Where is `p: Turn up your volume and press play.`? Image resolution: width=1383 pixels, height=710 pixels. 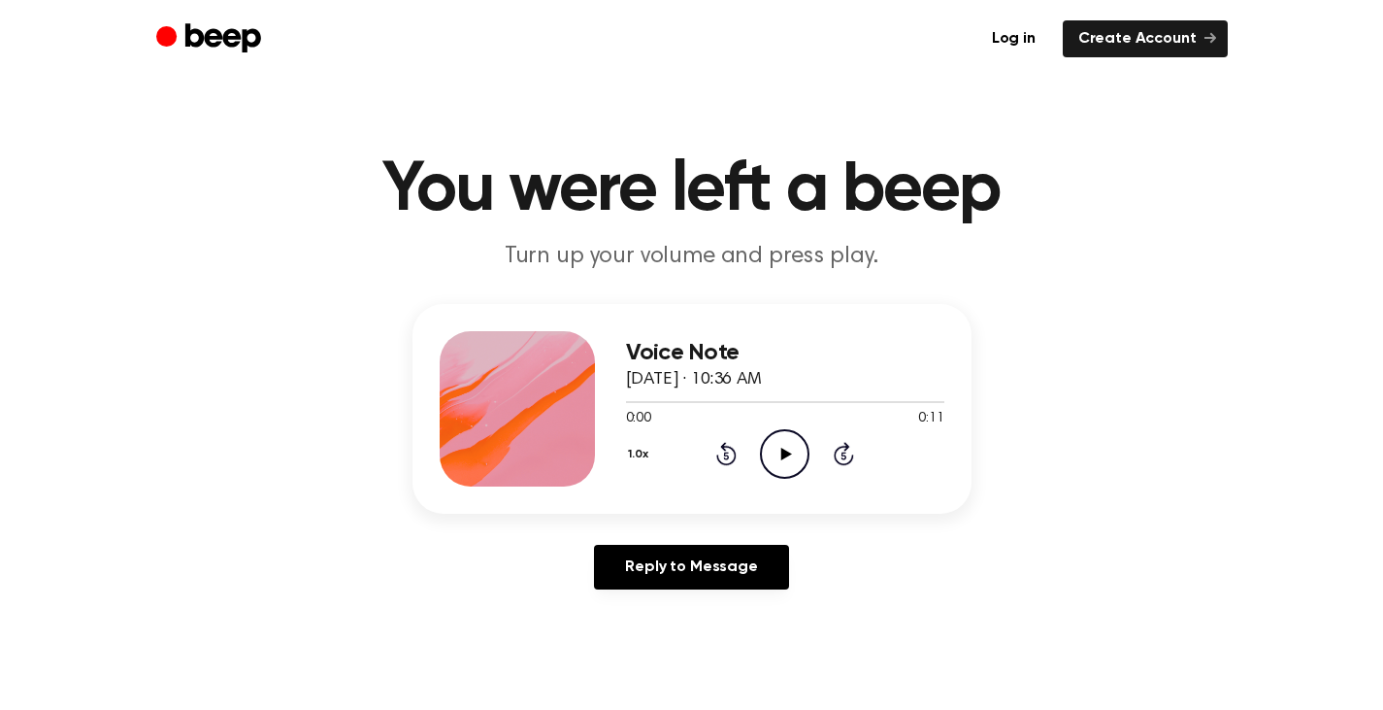
p: Turn up your volume and press play. is located at coordinates (692, 256).